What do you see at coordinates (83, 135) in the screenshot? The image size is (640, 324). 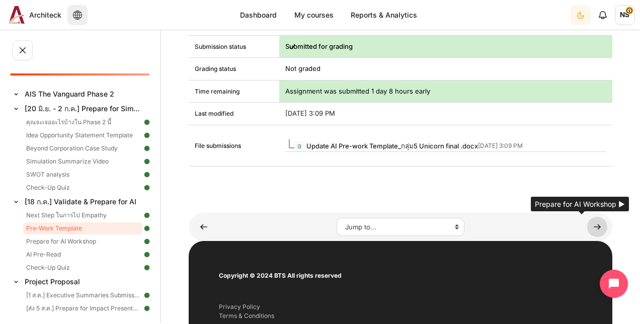 I see `a: Idea Opportunity Statement Template` at bounding box center [83, 135].